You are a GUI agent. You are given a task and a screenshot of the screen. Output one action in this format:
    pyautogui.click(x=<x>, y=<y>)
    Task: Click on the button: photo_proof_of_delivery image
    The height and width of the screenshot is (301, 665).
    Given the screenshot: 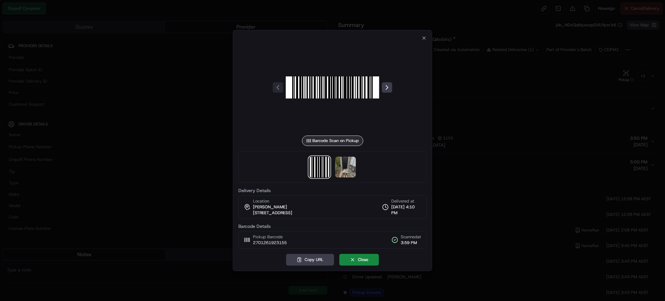 What is the action you would take?
    pyautogui.click(x=346, y=167)
    